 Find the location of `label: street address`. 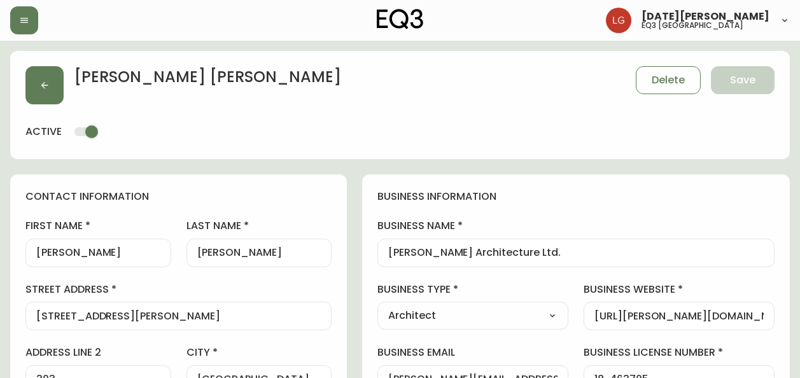

label: street address is located at coordinates (178, 289).